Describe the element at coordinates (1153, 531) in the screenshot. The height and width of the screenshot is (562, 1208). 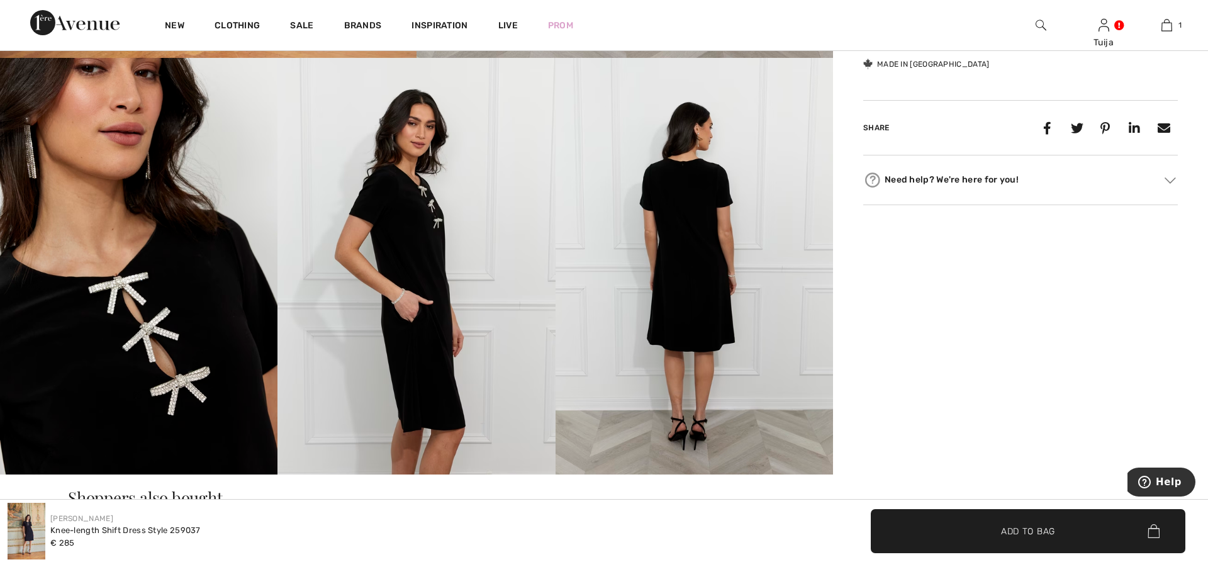
I see `img: Bag.svg` at that location.